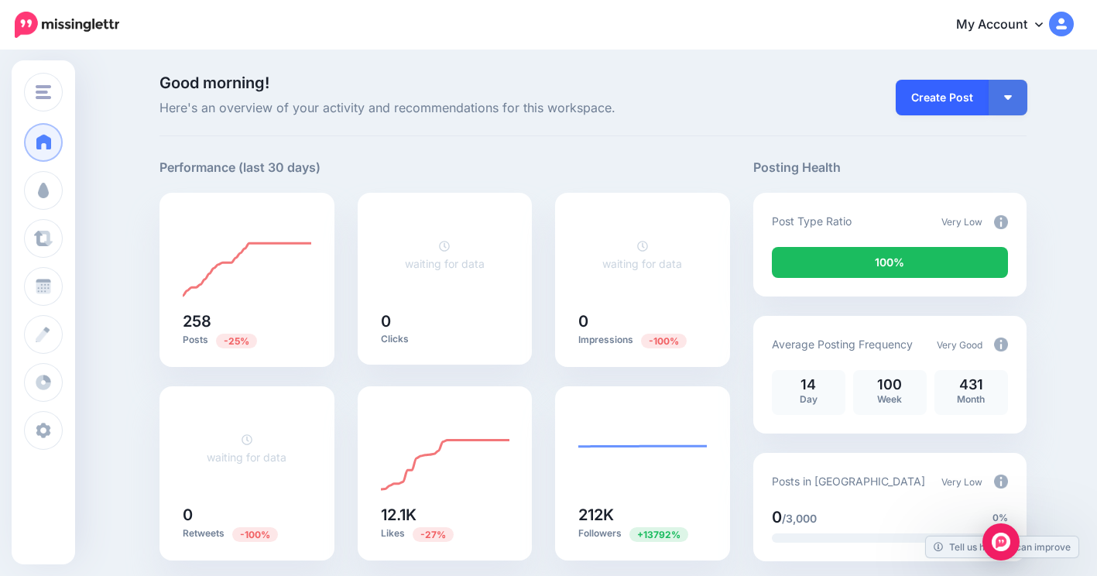  Describe the element at coordinates (889, 399) in the screenshot. I see `span: Week` at that location.